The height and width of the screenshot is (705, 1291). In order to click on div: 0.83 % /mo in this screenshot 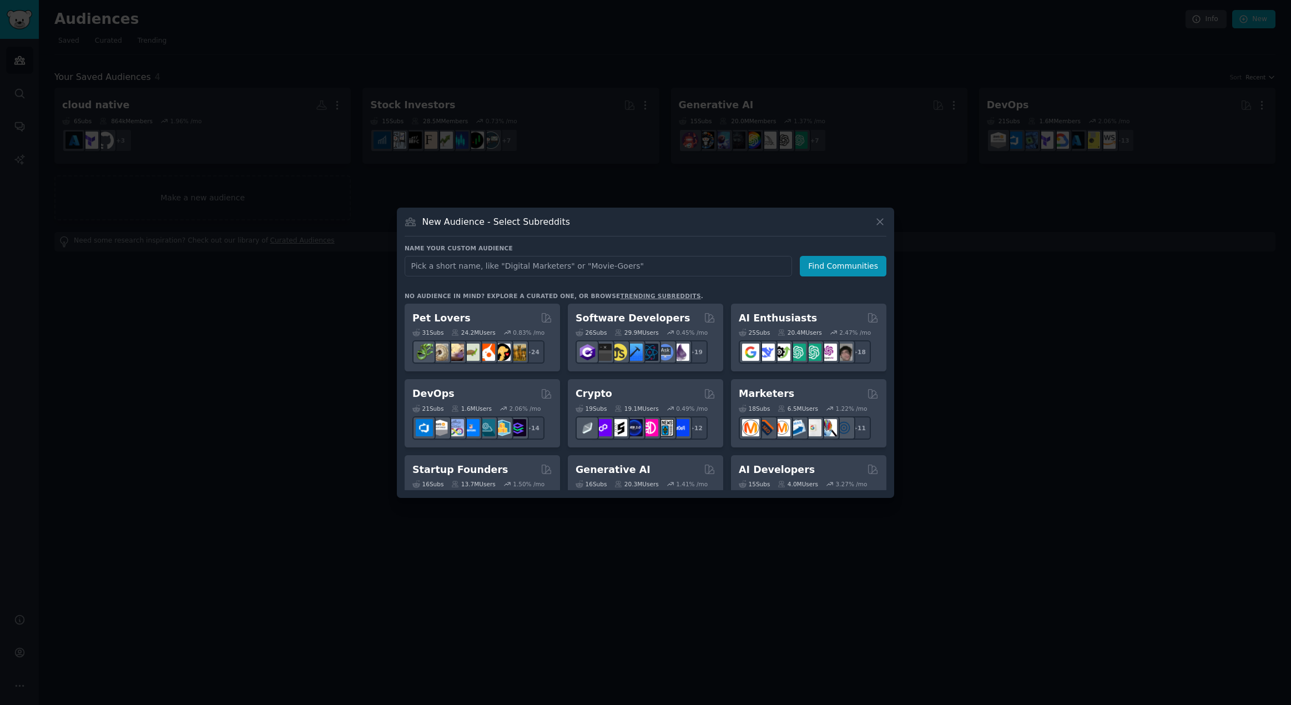, I will do `click(529, 333)`.